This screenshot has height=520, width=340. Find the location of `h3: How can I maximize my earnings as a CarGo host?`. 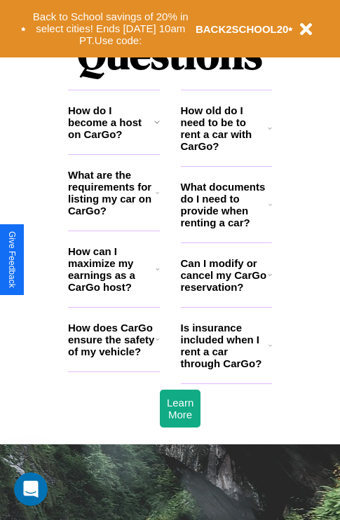

h3: How can I maximize my earnings as a CarGo host? is located at coordinates (111, 269).